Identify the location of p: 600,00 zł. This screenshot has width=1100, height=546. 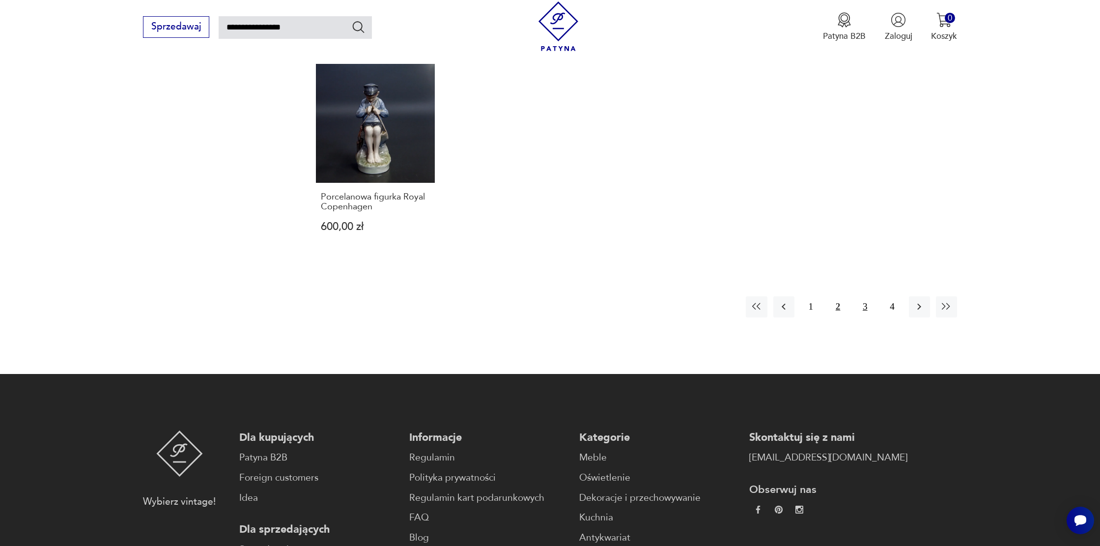
(375, 226).